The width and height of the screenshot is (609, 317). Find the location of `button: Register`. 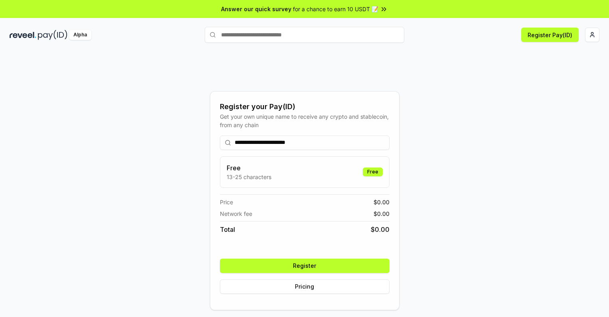

button: Register is located at coordinates (305, 266).